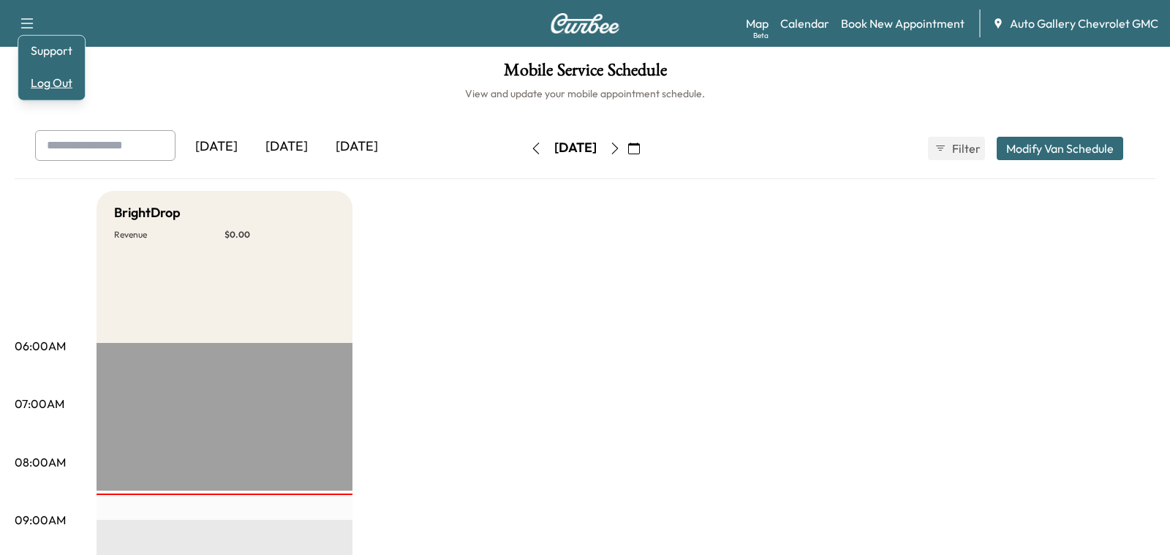  I want to click on p: 08:00AM, so click(40, 462).